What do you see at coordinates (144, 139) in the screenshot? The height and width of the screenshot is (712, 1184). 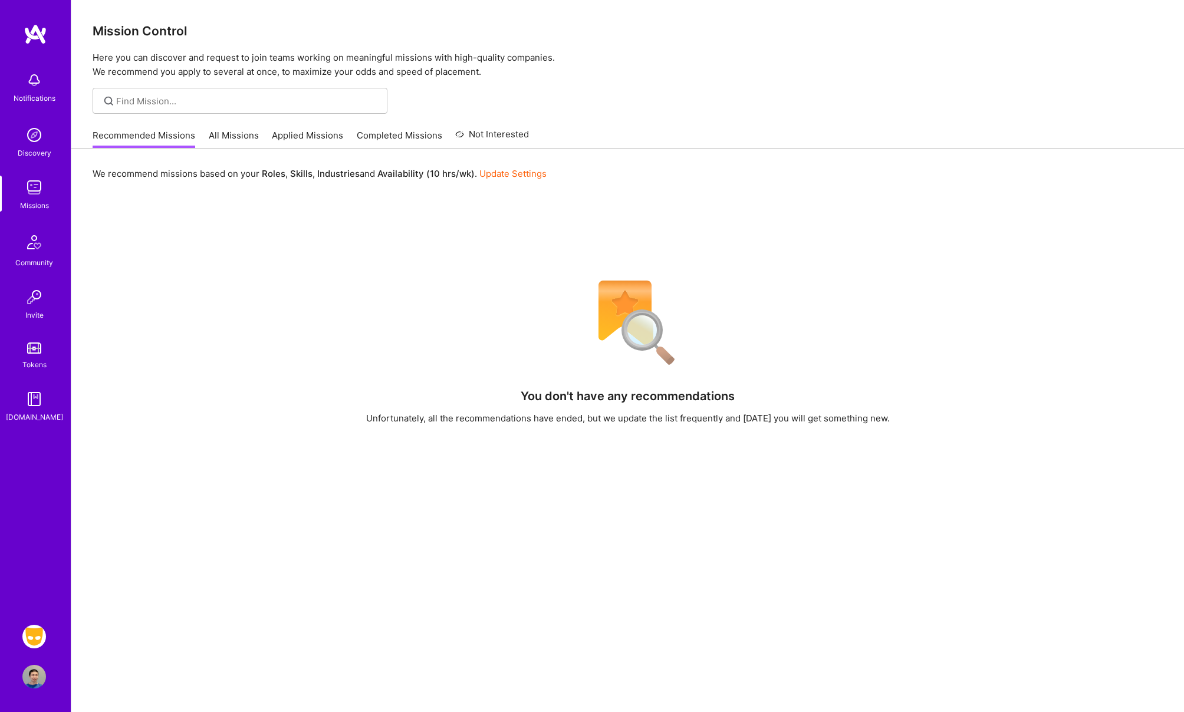 I see `a: Recommended Missions` at bounding box center [144, 139].